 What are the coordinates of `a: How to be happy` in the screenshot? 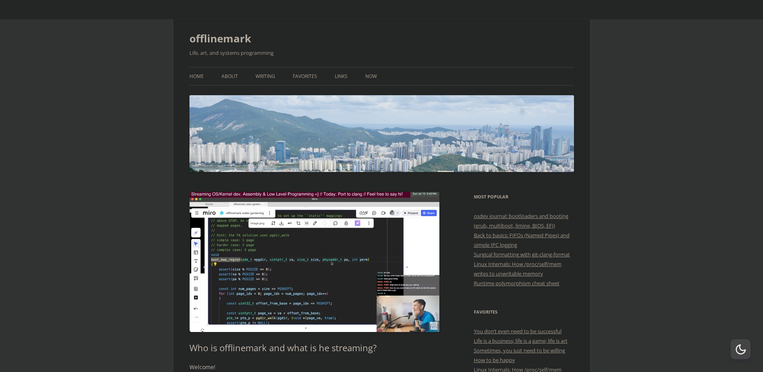 It's located at (494, 360).